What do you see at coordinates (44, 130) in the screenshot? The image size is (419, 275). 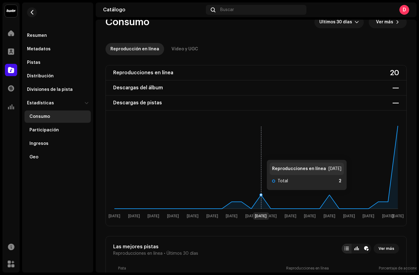 I see `div: Participación` at bounding box center [44, 130].